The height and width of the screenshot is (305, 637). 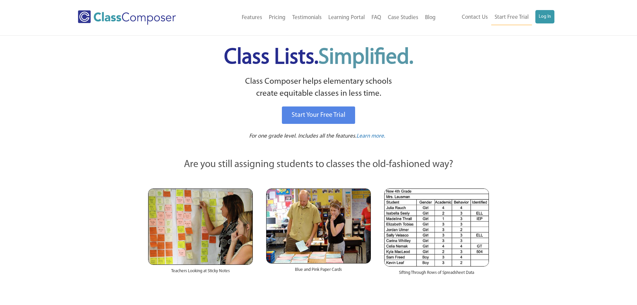 I want to click on a: Blog, so click(x=430, y=18).